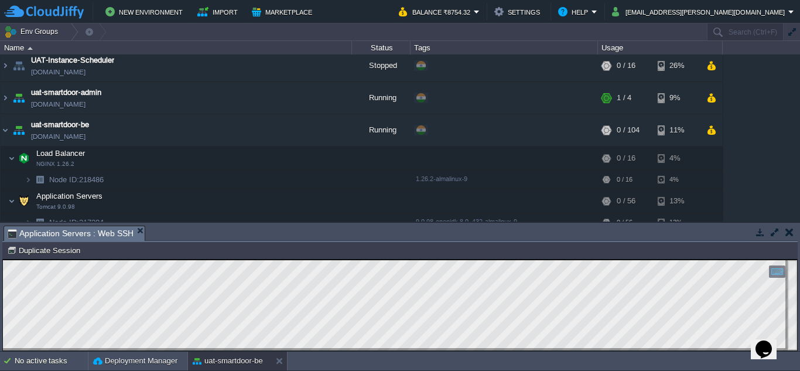 The height and width of the screenshot is (371, 800). I want to click on button: Deployment Manager, so click(135, 361).